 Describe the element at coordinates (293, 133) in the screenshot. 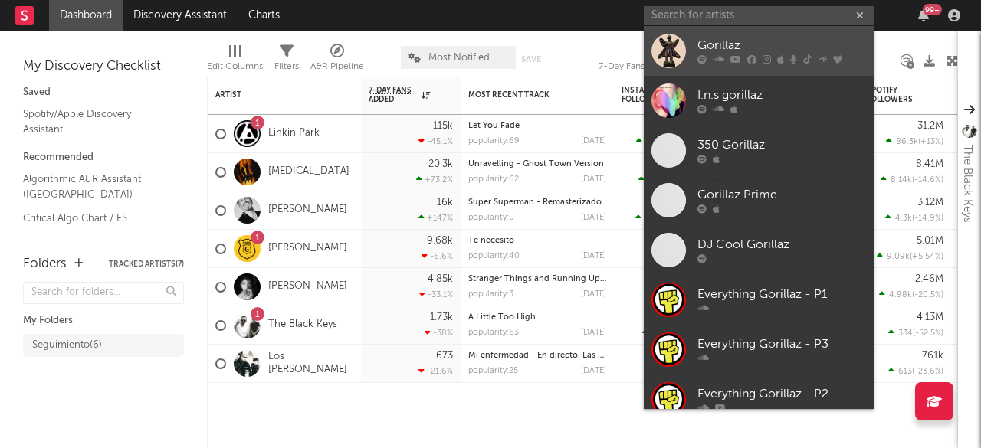

I see `a: Linkin Park` at that location.